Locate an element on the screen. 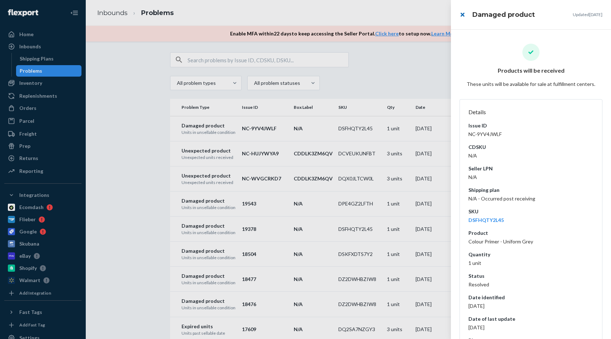 The image size is (611, 339). a: DSFHQTY2L45 is located at coordinates (486, 220).